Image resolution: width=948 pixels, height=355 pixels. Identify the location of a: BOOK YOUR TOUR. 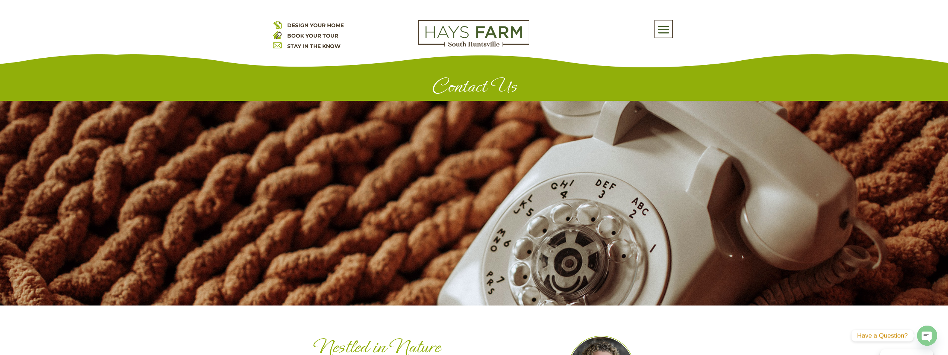
(312, 36).